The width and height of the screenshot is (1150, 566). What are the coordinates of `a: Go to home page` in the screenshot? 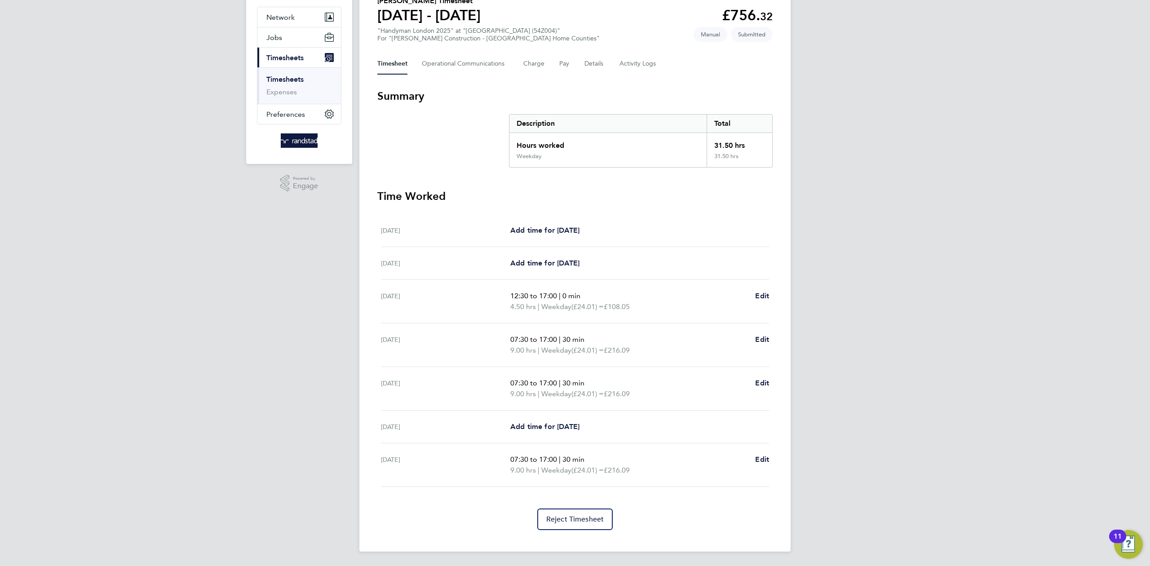 It's located at (299, 141).